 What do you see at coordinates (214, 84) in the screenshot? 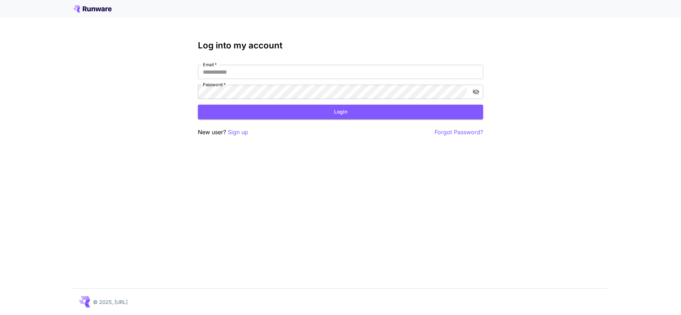
I see `label: Password` at bounding box center [214, 84].